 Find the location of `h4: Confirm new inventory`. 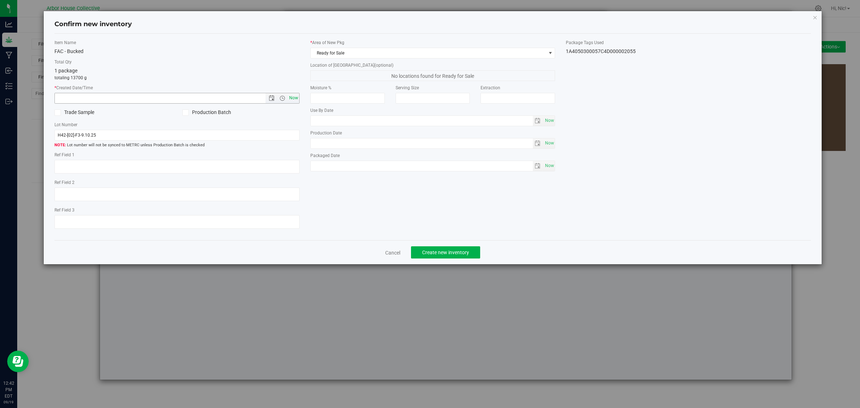

h4: Confirm new inventory is located at coordinates (93, 24).